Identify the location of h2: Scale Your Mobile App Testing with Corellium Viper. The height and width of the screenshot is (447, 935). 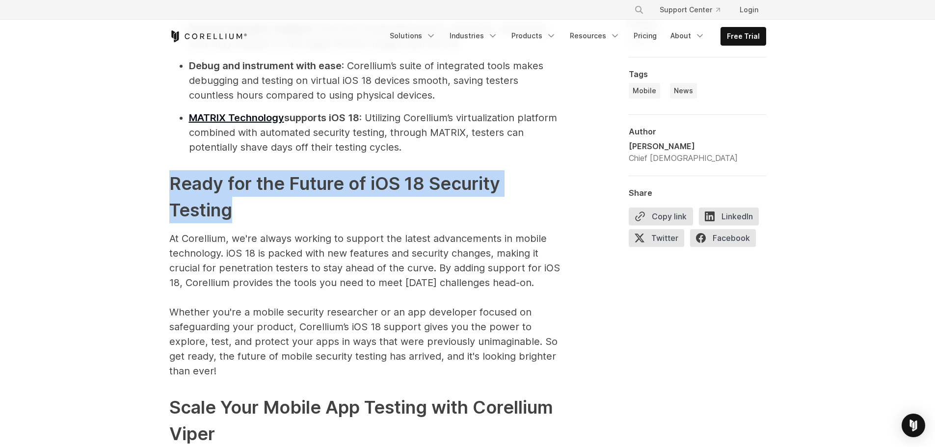
(366, 421).